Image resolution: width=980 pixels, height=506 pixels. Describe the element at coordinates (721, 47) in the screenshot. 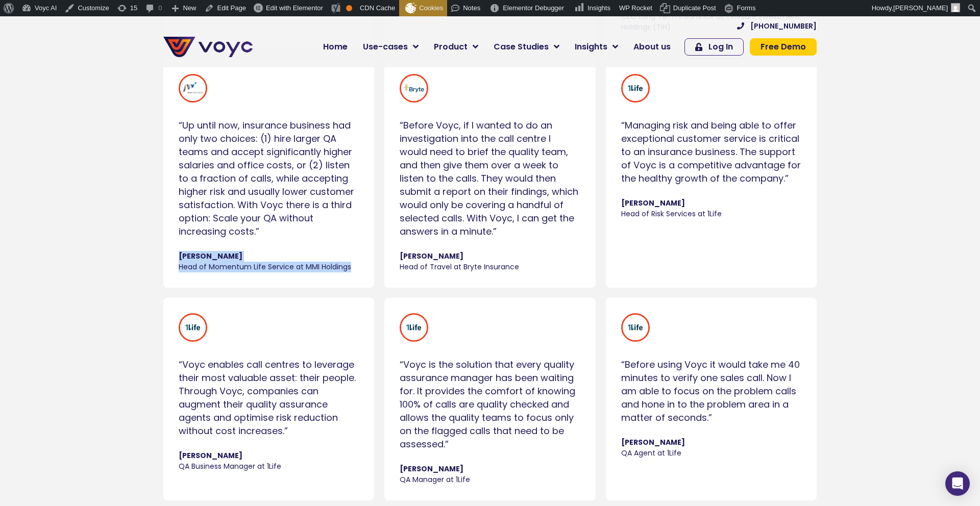

I see `span: Log In` at that location.